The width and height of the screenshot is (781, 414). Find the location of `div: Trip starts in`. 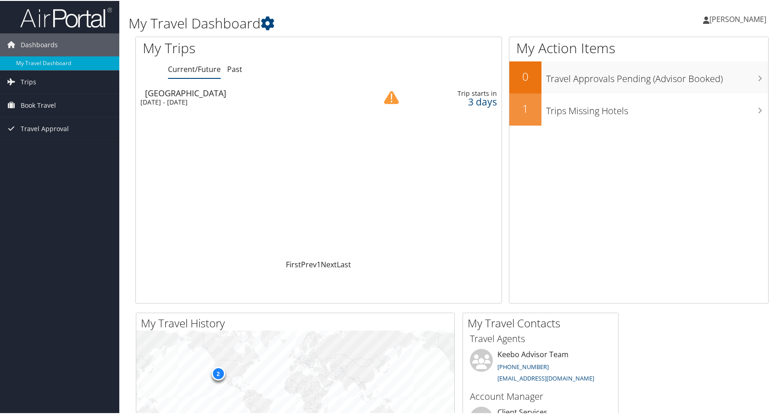

div: Trip starts in is located at coordinates (458, 93).